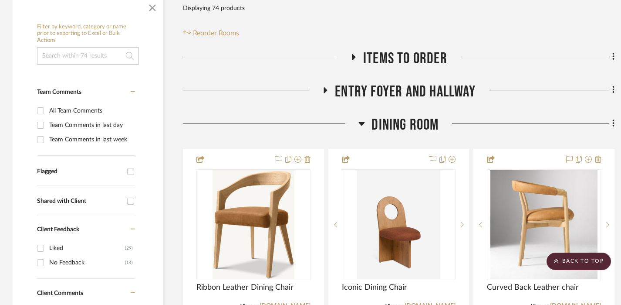  I want to click on span: Curved Back Leather chair, so click(533, 287).